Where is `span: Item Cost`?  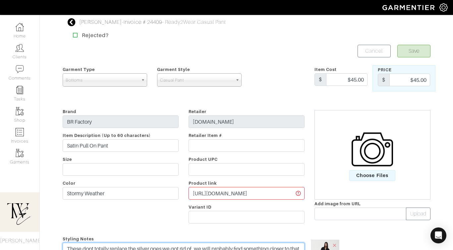
span: Item Cost is located at coordinates (326, 69).